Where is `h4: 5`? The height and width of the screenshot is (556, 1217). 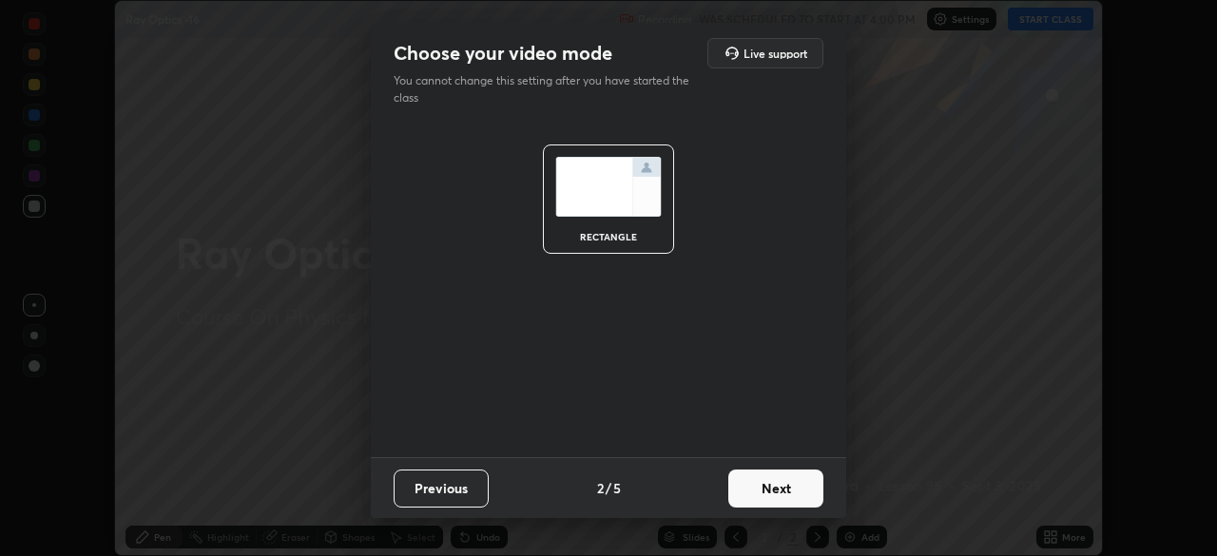 h4: 5 is located at coordinates (617, 488).